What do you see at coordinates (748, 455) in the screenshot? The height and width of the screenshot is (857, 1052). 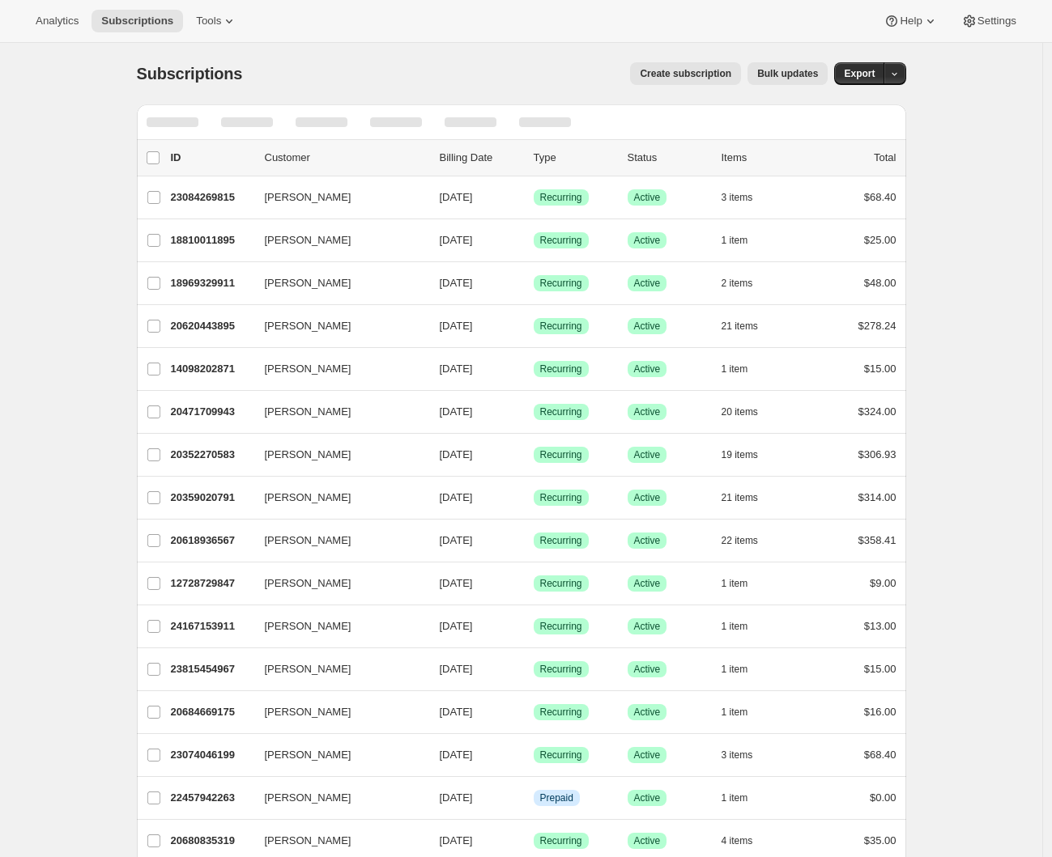 I see `button: 19 items` at bounding box center [748, 455].